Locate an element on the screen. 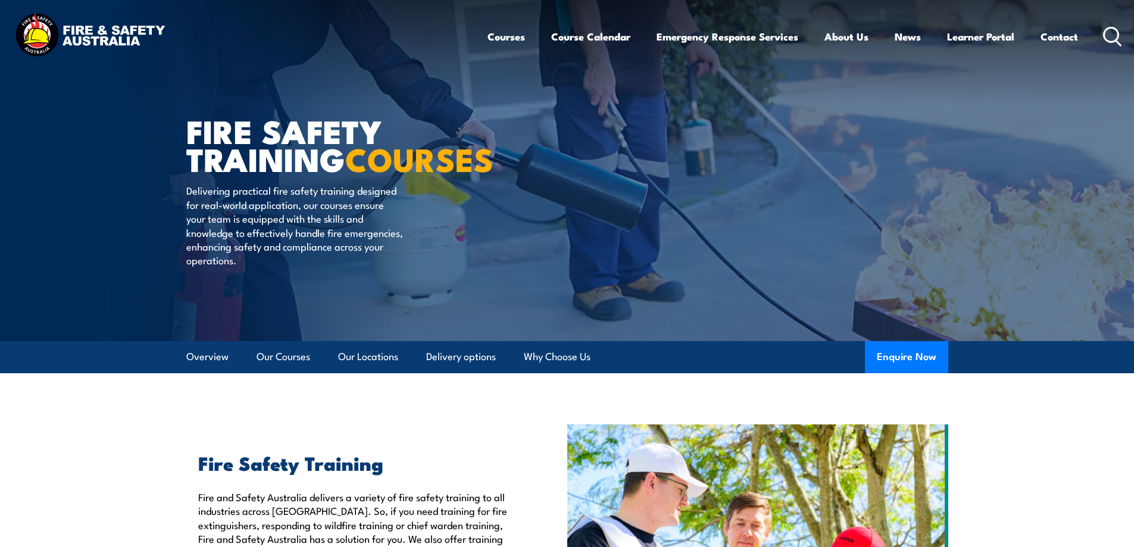 The image size is (1134, 547). a: Learner Portal is located at coordinates (980, 36).